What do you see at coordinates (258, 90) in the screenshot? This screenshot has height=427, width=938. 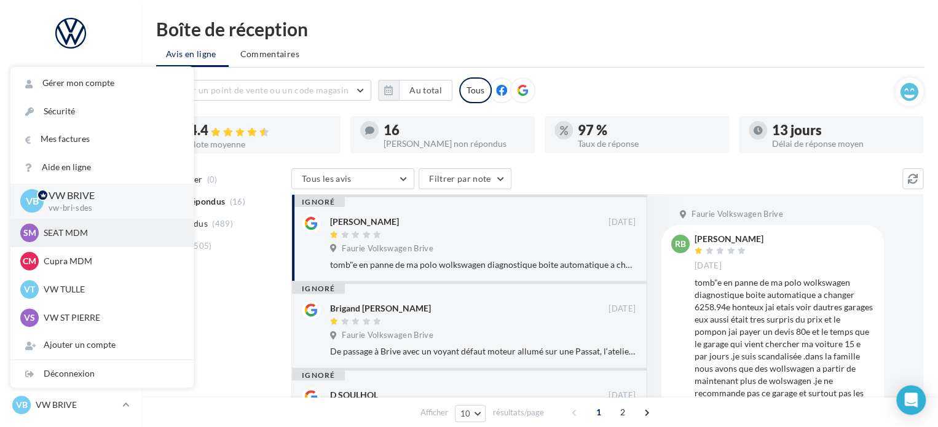 I see `span: Choisir un point de vente ou un code magasin` at bounding box center [258, 90].